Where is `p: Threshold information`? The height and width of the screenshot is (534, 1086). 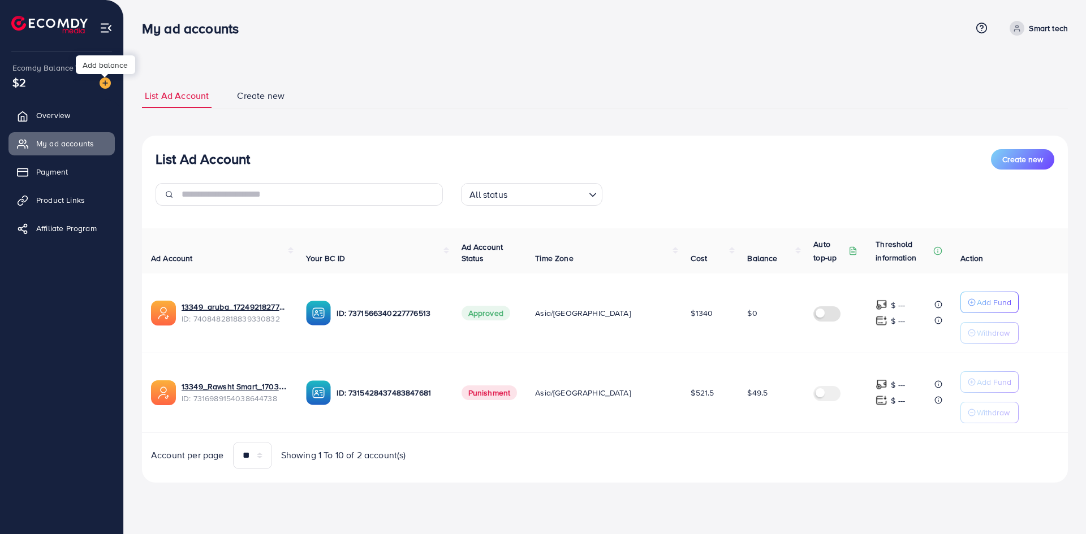 p: Threshold information is located at coordinates (903, 251).